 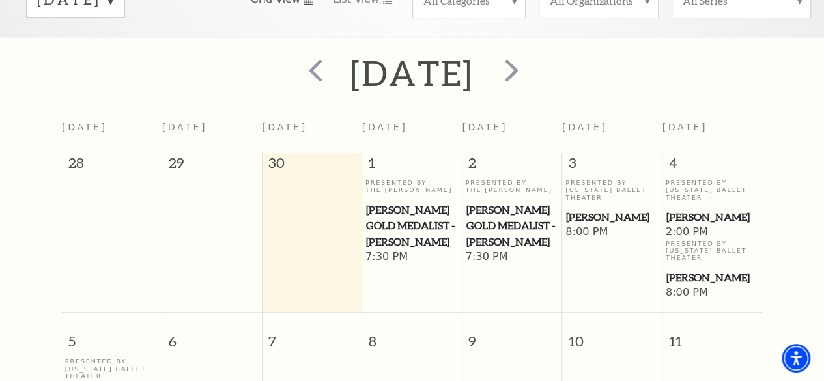 I want to click on span: 2:00 PM, so click(x=713, y=233).